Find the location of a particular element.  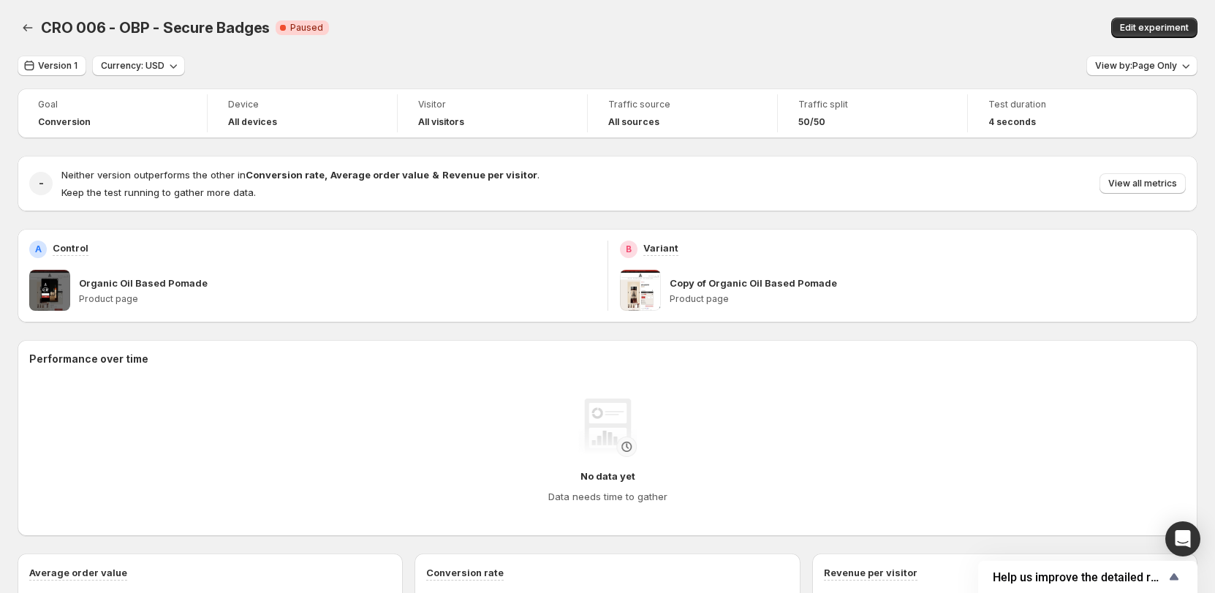

button: Edit experiment is located at coordinates (1154, 28).